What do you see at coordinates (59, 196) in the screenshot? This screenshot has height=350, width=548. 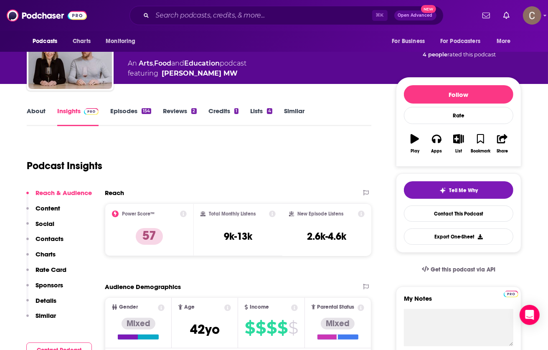 I see `button: Reach & Audience` at bounding box center [59, 196].